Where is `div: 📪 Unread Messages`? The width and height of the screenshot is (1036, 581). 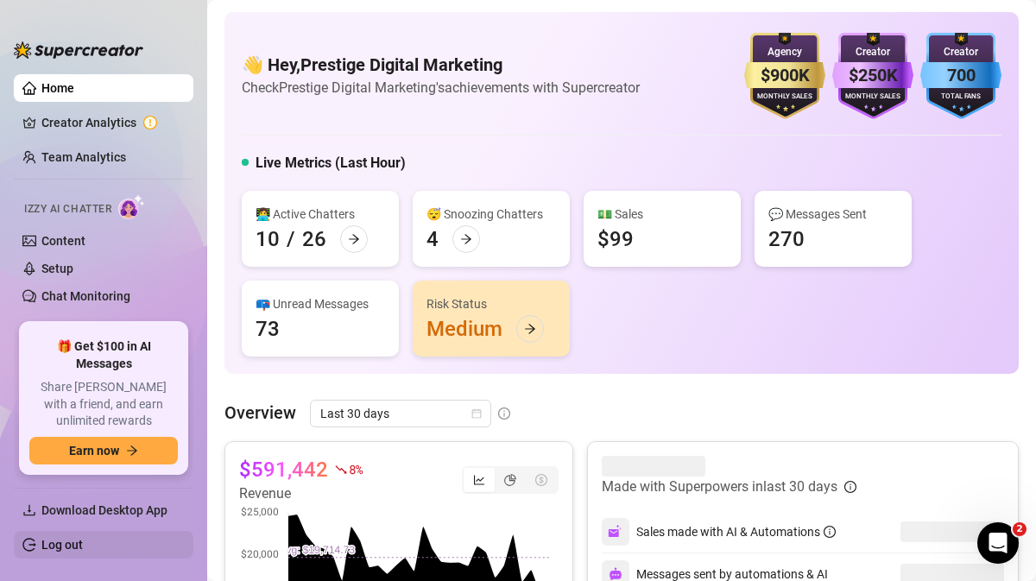
div: 📪 Unread Messages is located at coordinates (320, 304).